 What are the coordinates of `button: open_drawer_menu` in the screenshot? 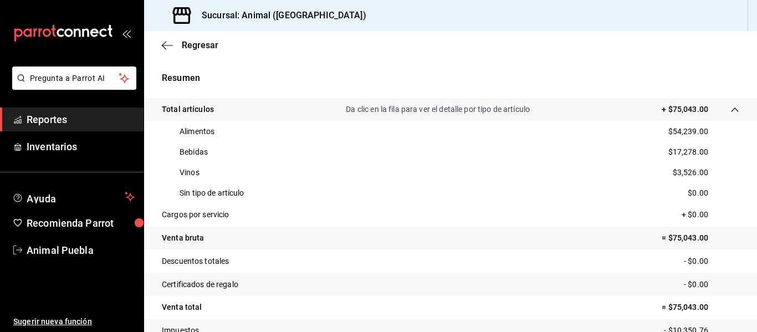 It's located at (126, 33).